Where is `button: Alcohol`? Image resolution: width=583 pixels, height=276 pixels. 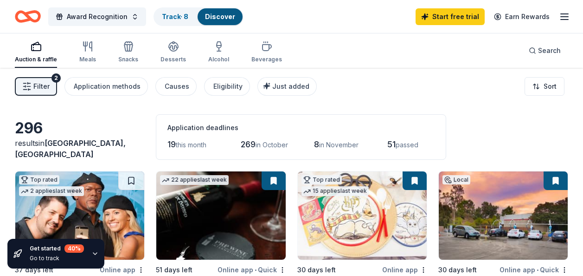 button: Alcohol is located at coordinates (219, 52).